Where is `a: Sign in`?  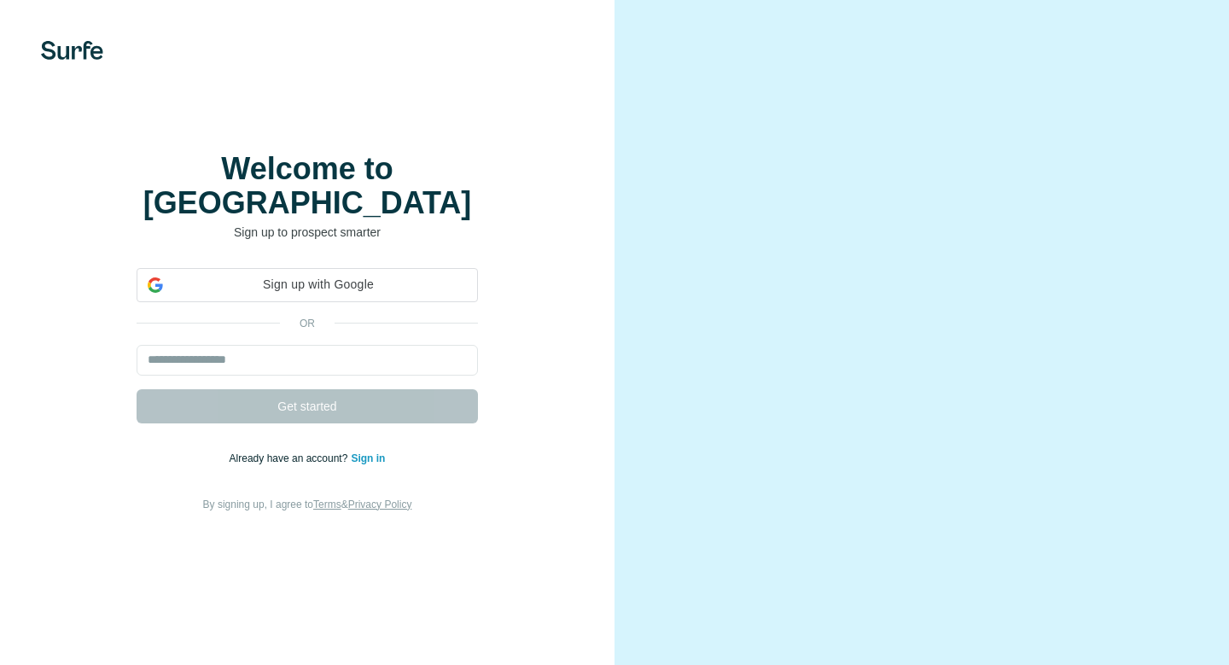
a: Sign in is located at coordinates (368, 458).